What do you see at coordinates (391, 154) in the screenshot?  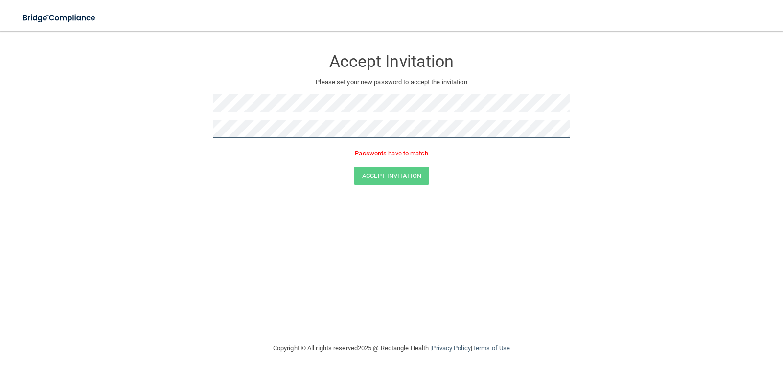 I see `p: Passwords have to match` at bounding box center [391, 154].